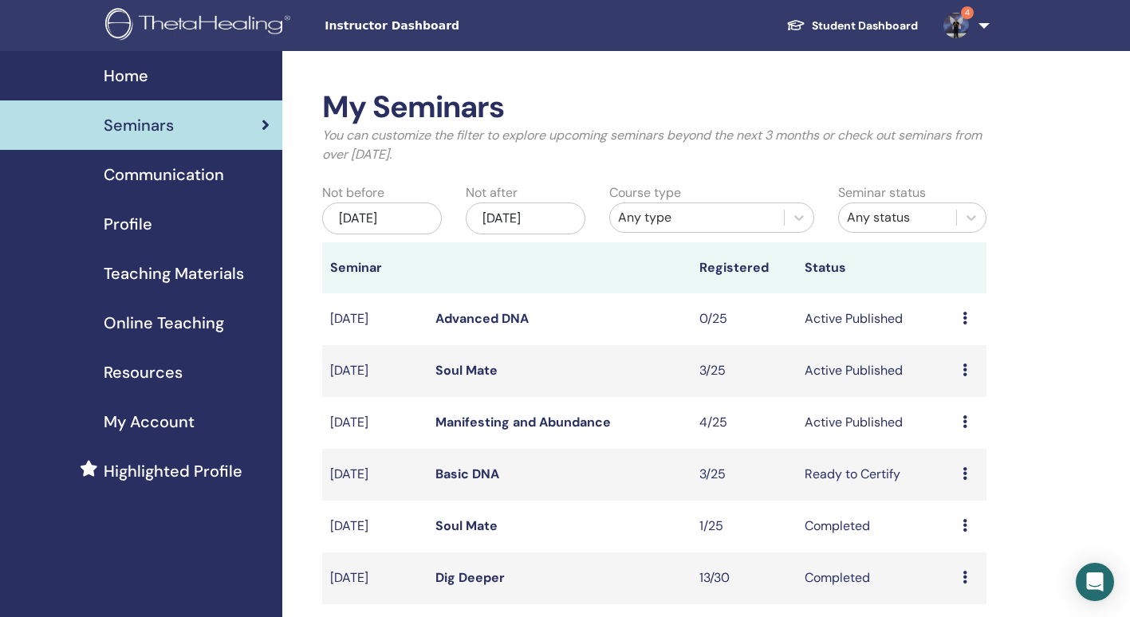 The image size is (1130, 617). Describe the element at coordinates (149, 422) in the screenshot. I see `span: My Account` at that location.